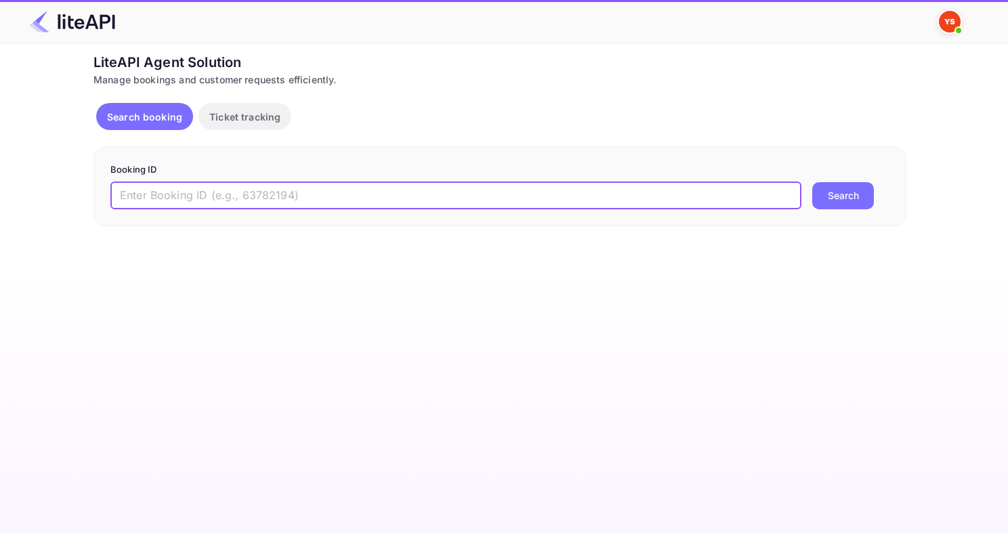 This screenshot has height=533, width=1008. Describe the element at coordinates (72, 22) in the screenshot. I see `img: LiteAPI Logo` at that location.